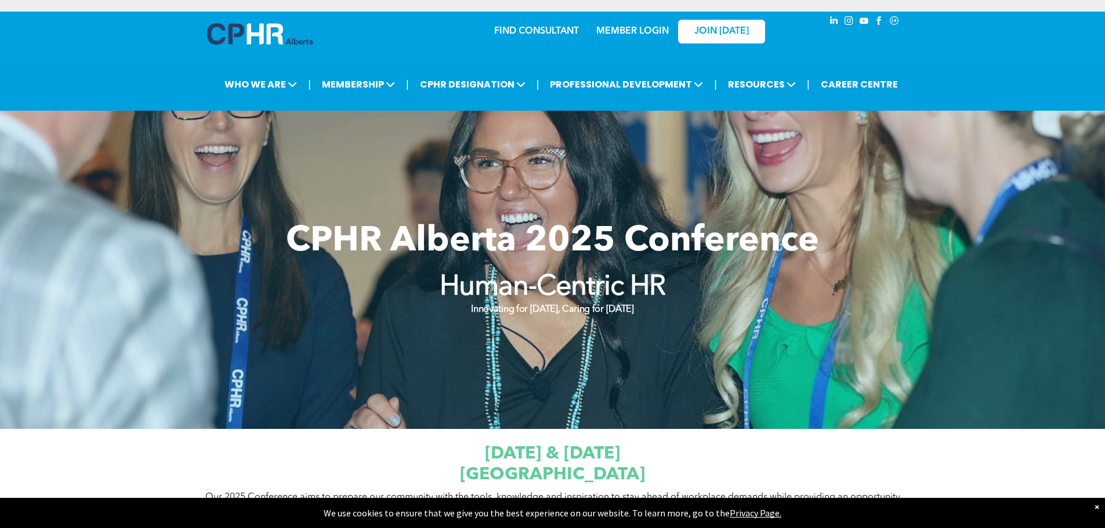  I want to click on a: instagram, so click(849, 22).